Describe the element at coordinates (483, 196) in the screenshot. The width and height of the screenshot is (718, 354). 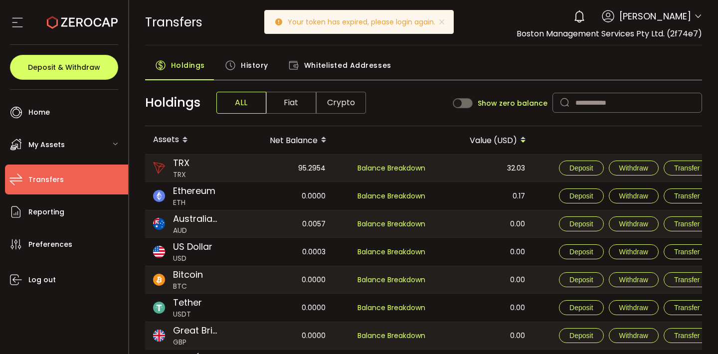
I see `div: 0.17` at that location.